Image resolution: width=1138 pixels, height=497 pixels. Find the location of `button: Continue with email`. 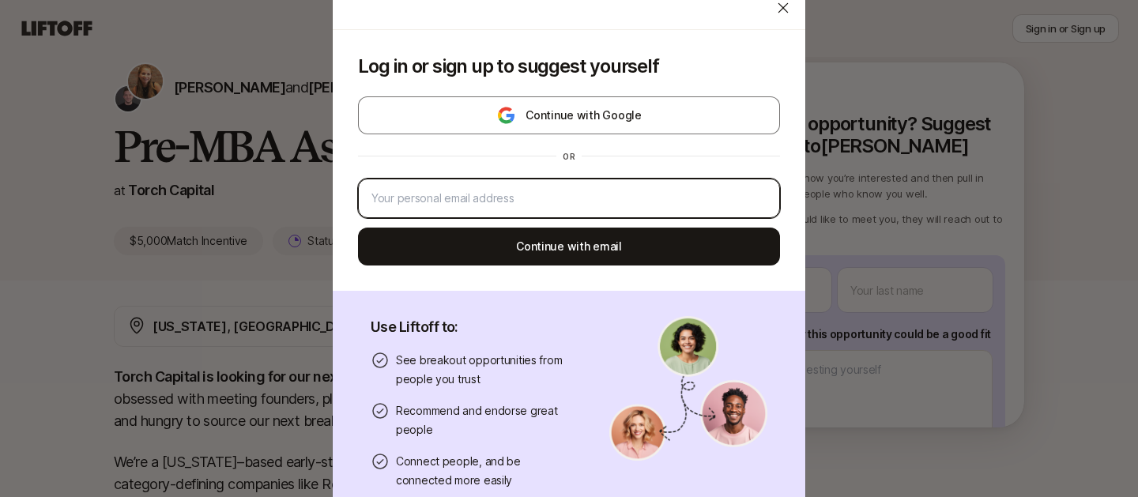

button: Continue with email is located at coordinates (569, 247).